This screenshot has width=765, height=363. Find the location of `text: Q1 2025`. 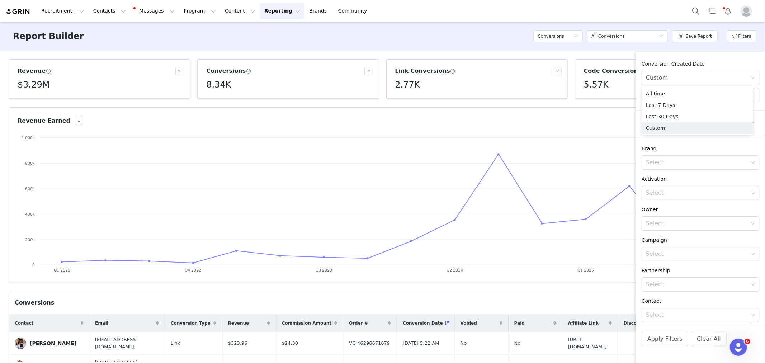

text: Q1 2025 is located at coordinates (586, 270).